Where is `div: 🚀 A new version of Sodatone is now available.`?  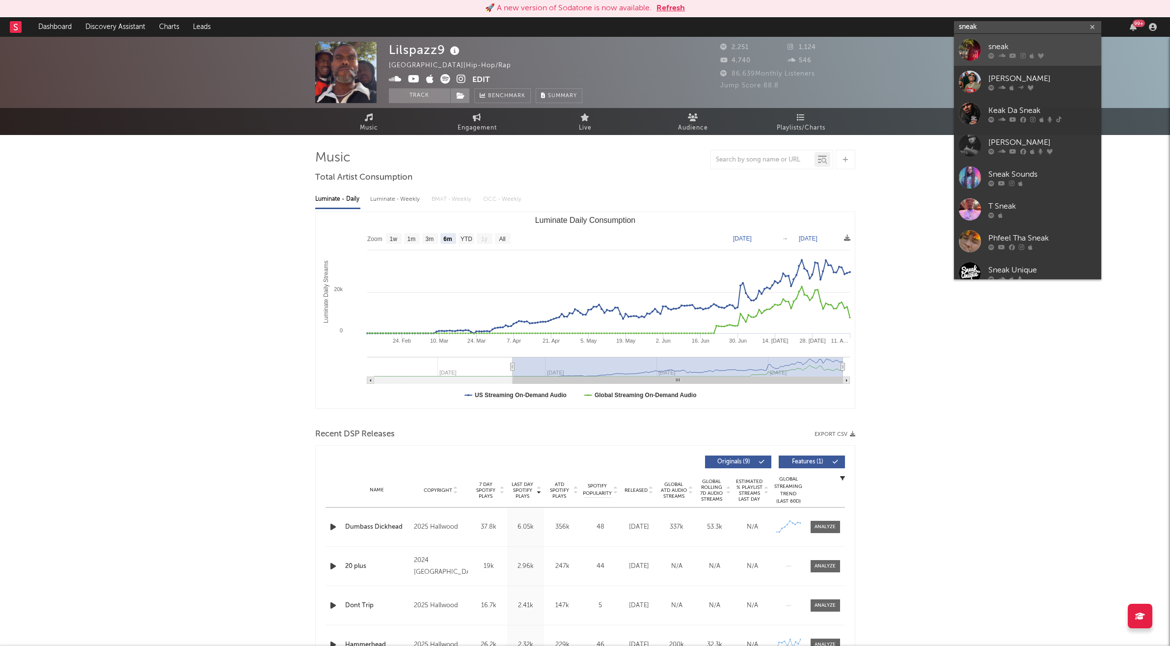
div: 🚀 A new version of Sodatone is now available. is located at coordinates (568, 8).